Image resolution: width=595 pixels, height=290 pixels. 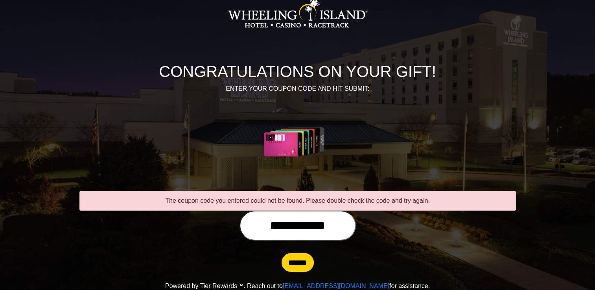 What do you see at coordinates (298, 201) in the screenshot?
I see `div: The coupon code you entered could not be found. Please double check the code and try again.` at bounding box center [298, 201].